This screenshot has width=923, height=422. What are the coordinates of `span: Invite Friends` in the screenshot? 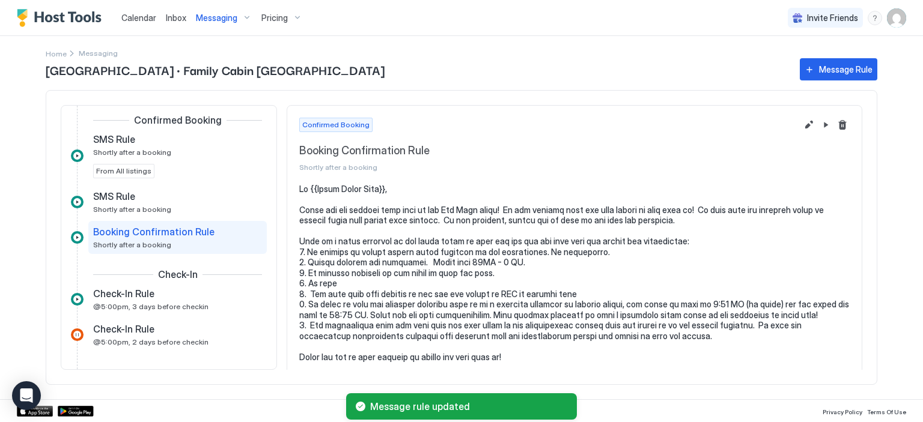 It's located at (832, 18).